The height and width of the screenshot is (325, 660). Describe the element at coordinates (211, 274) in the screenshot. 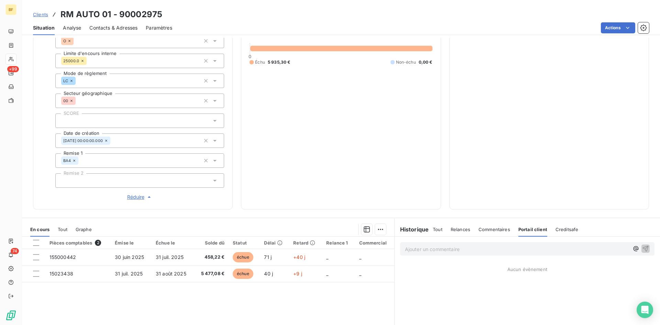

I see `span: 5 477,08 €` at that location.